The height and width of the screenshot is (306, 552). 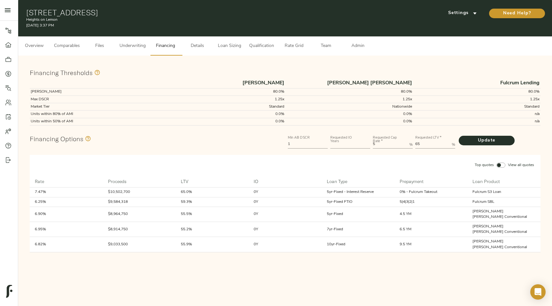 What do you see at coordinates (117, 182) in the screenshot?
I see `div: Proceeds` at bounding box center [117, 182].